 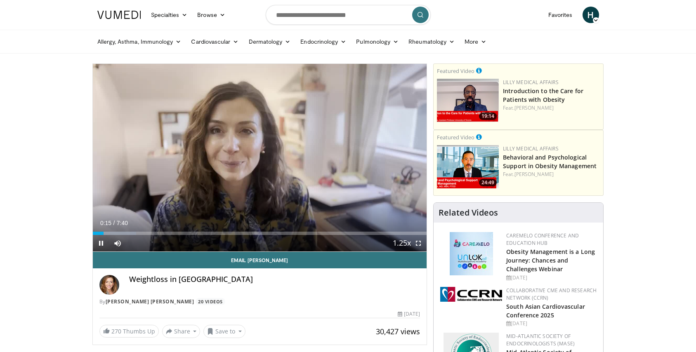 What do you see at coordinates (543, 239) in the screenshot?
I see `a: CaReMeLO Conference and Education Hub` at bounding box center [543, 239].